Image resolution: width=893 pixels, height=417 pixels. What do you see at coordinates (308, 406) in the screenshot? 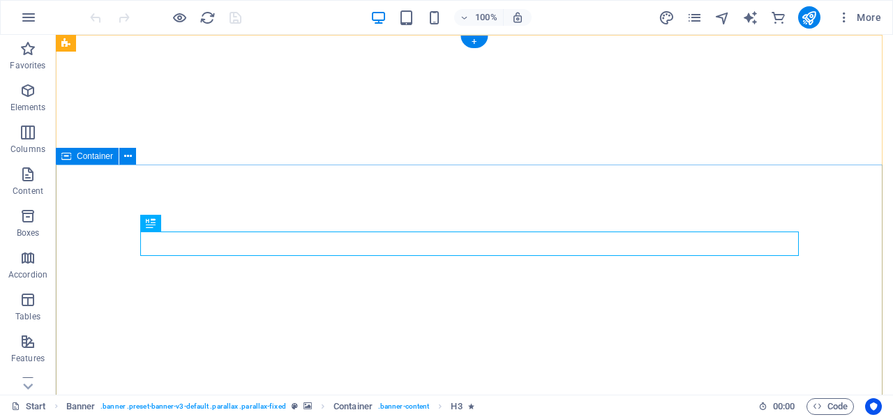
I see `i: This element contains a background` at bounding box center [308, 406].